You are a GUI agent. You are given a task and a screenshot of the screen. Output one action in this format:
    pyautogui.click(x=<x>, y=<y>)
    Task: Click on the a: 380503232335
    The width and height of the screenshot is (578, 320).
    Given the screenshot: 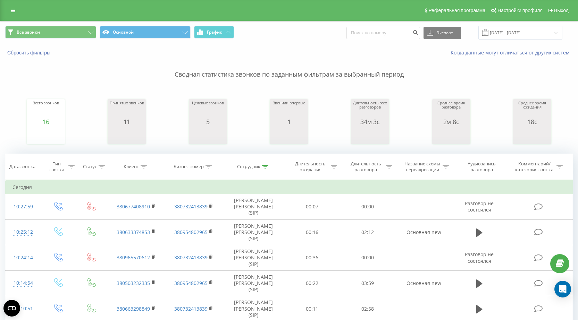 What is the action you would take?
    pyautogui.click(x=133, y=283)
    